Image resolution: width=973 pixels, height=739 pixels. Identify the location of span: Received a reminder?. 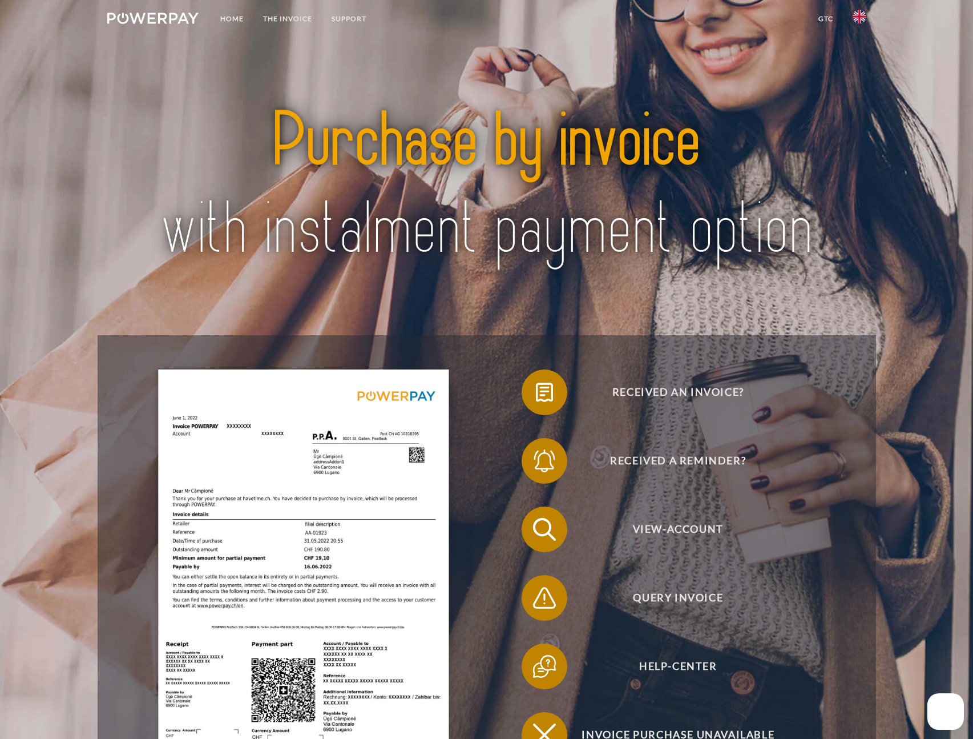
(678, 461).